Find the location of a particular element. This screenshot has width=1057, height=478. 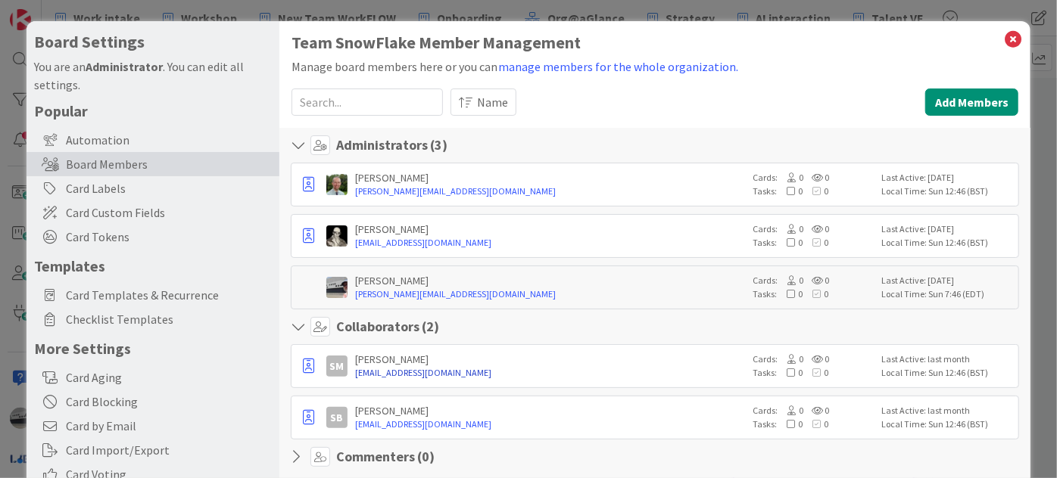

b: Administrator is located at coordinates (124, 67).